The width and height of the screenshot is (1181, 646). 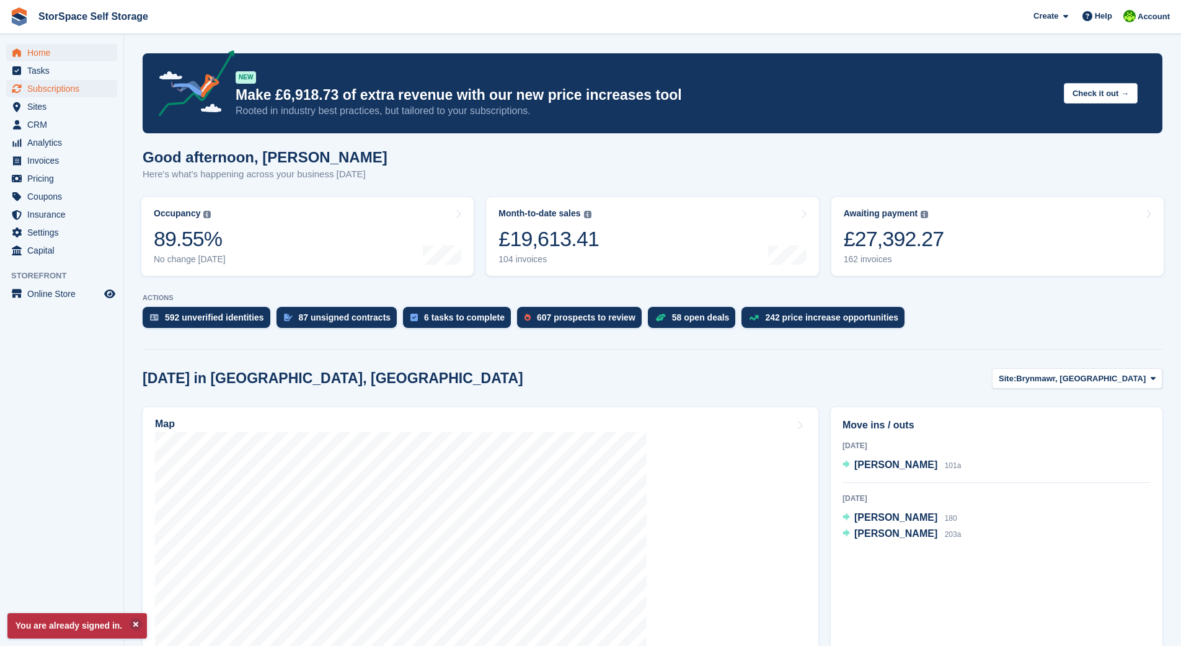 What do you see at coordinates (586, 317) in the screenshot?
I see `div: 607 prospects to review` at bounding box center [586, 317].